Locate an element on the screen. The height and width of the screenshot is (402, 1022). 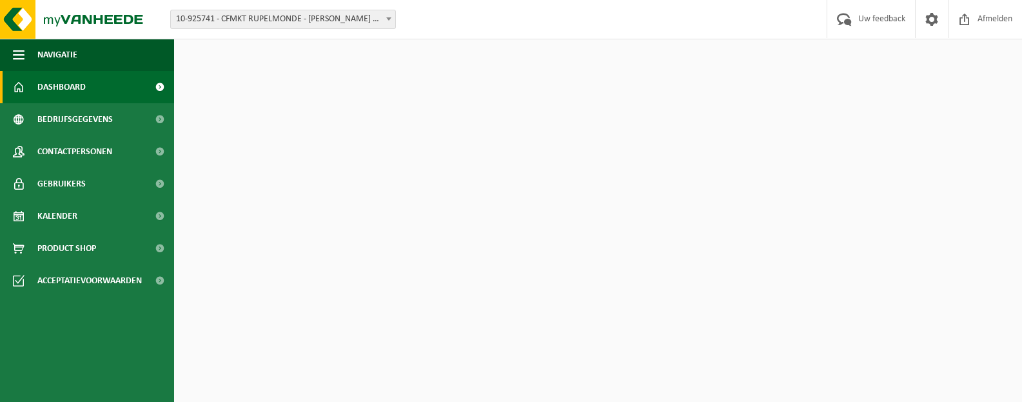
span: Acceptatievoorwaarden is located at coordinates (90, 281).